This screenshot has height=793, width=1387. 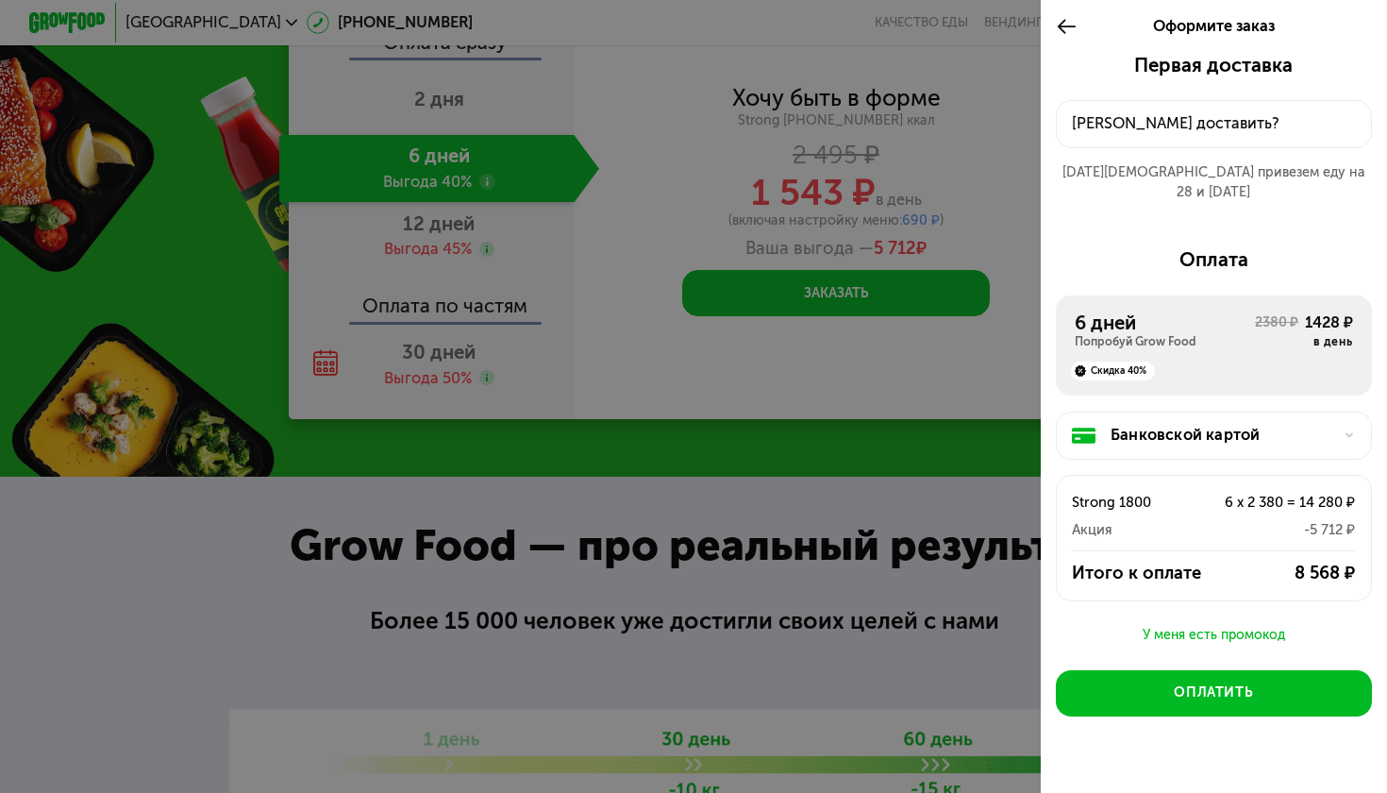 I want to click on div: Оплата, so click(x=1214, y=260).